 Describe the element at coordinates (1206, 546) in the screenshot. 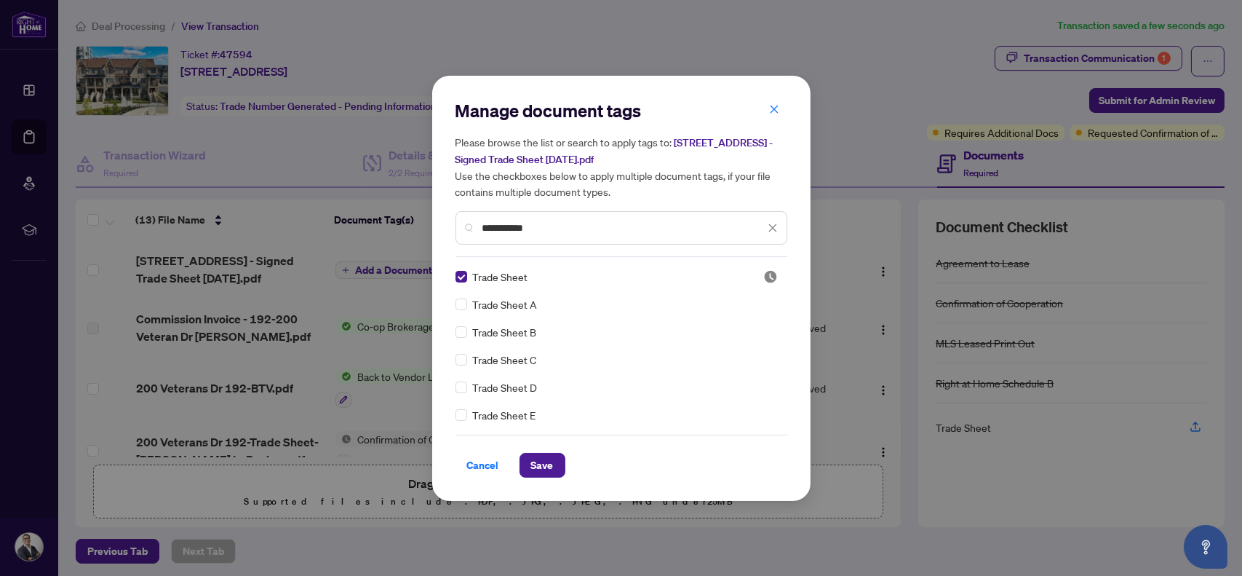

I see `button: Open asap` at that location.